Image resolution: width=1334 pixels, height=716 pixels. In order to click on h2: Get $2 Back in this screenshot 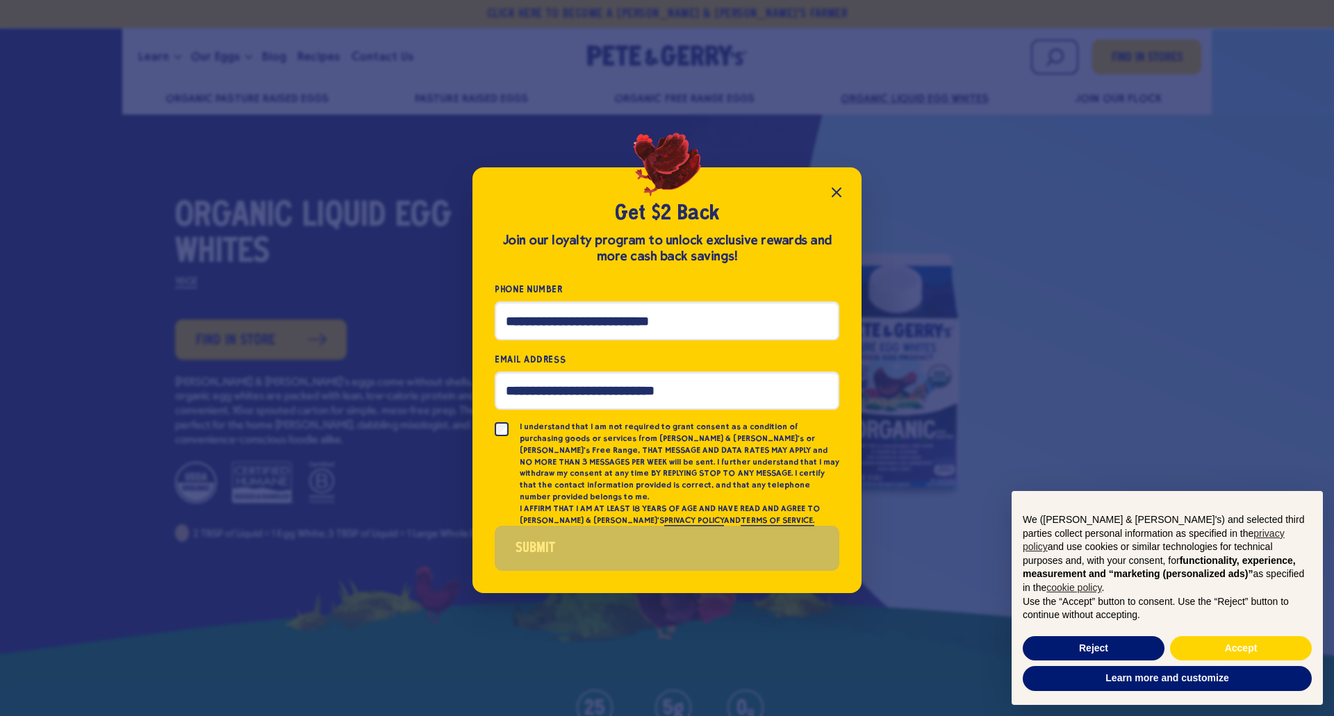, I will do `click(667, 214)`.